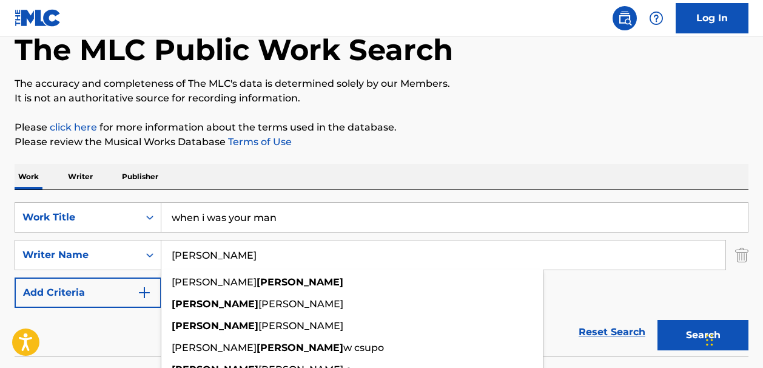 Image resolution: width=763 pixels, height=368 pixels. Describe the element at coordinates (712, 18) in the screenshot. I see `a: Log In` at that location.